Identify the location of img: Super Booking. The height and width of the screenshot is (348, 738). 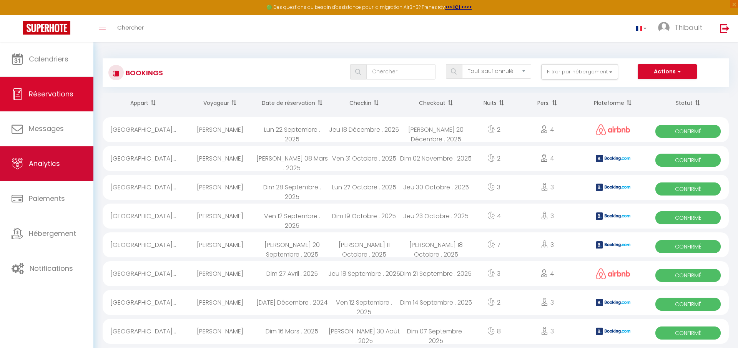
(47, 28).